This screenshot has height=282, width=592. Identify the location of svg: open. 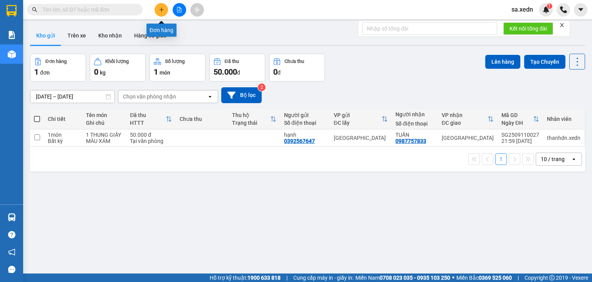
(574, 159).